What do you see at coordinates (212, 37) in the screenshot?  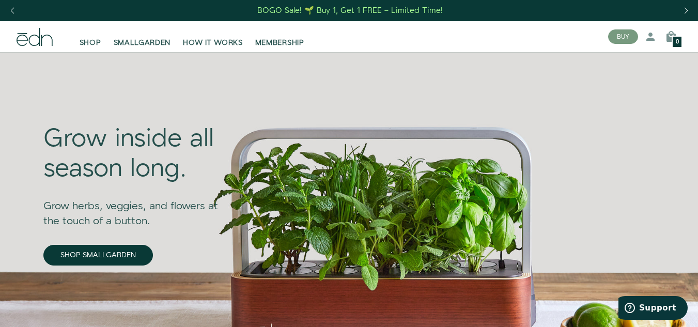 I see `a: HOW IT WORKS` at bounding box center [212, 37].